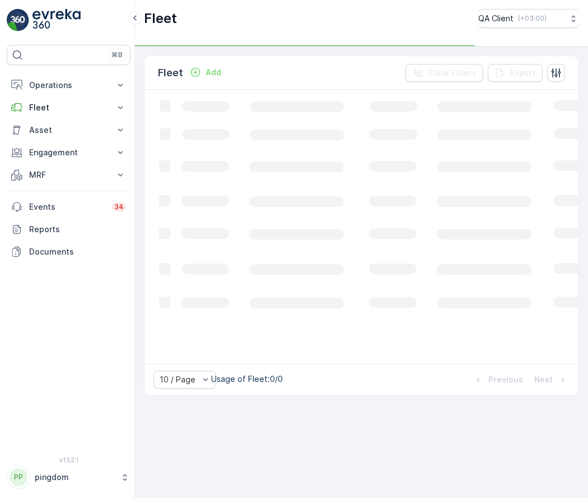 Image resolution: width=588 pixels, height=498 pixels. I want to click on p: pingdom, so click(75, 477).